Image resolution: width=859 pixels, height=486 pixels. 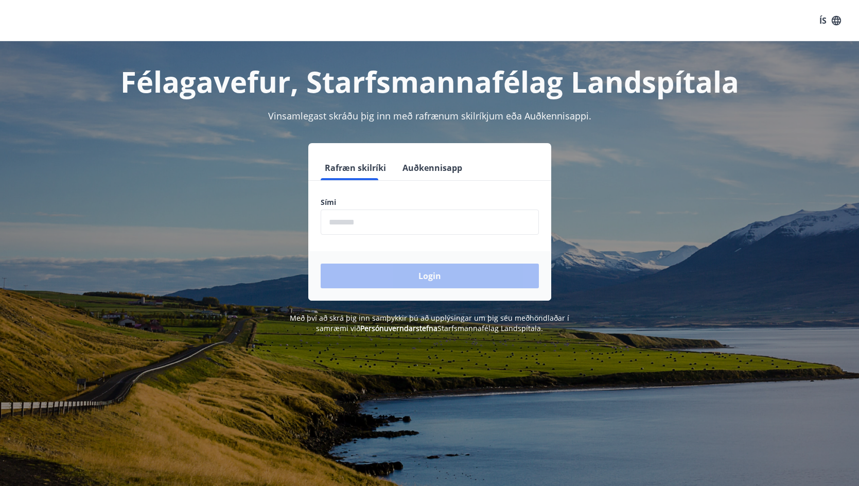 I want to click on button: Auðkennisapp, so click(x=432, y=168).